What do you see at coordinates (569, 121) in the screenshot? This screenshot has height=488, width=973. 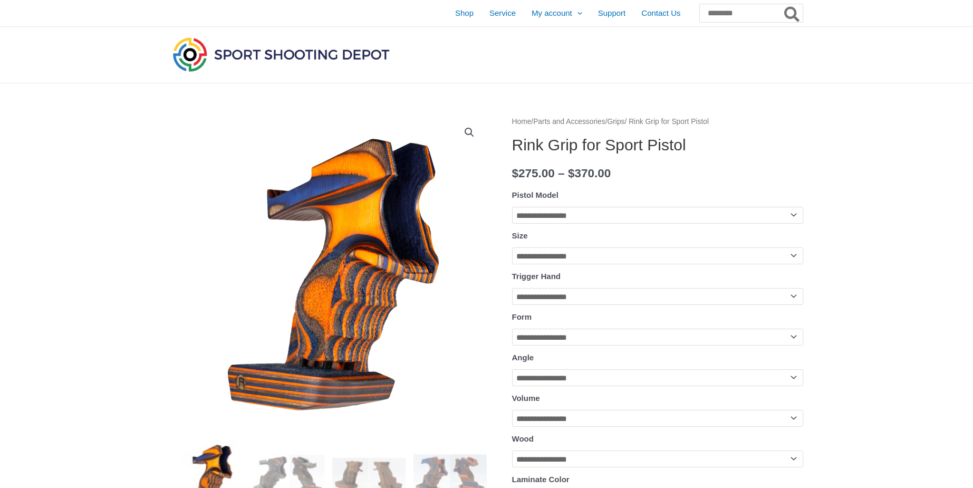 I see `a: Parts and Accessories` at bounding box center [569, 121].